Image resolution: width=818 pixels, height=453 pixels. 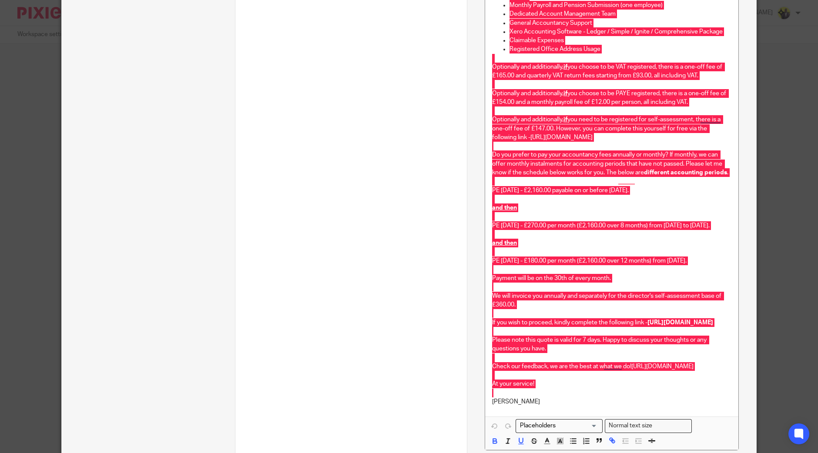 I want to click on p: If you wish to proceed, kindly complete the following link -, so click(x=612, y=323).